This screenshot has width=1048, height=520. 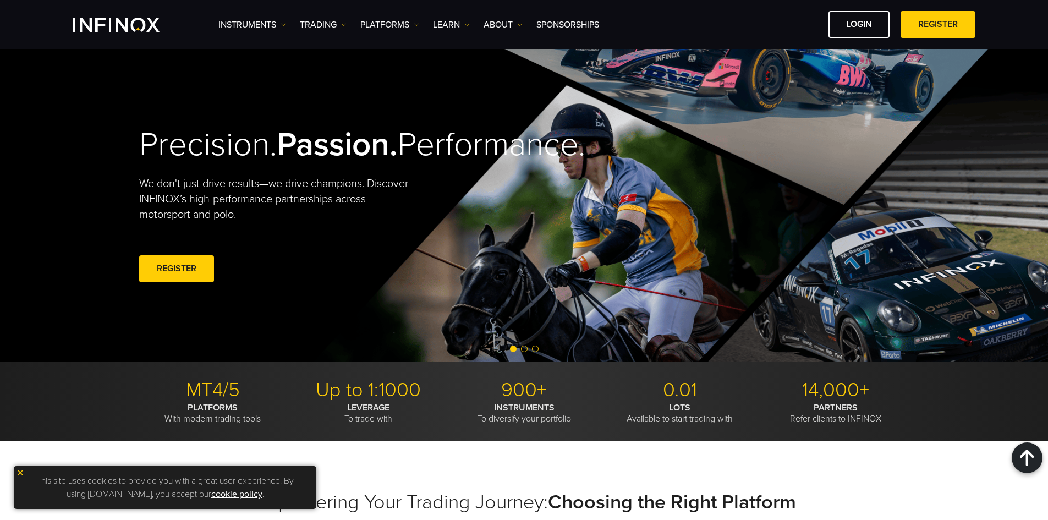 What do you see at coordinates (503, 25) in the screenshot?
I see `a: ABOUT` at bounding box center [503, 25].